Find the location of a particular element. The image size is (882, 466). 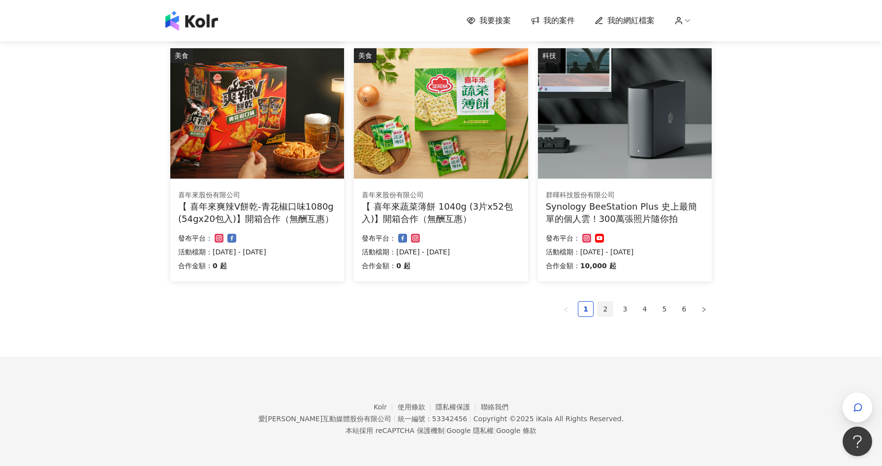

span: 本站採用 reCAPTCHA 保護機制 is located at coordinates (441, 431).